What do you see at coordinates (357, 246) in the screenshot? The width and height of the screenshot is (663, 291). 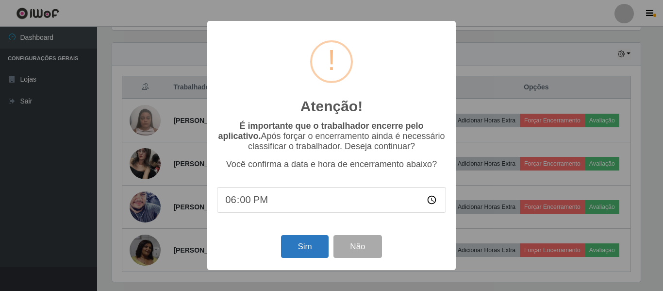 I see `button: Não` at bounding box center [357, 246].